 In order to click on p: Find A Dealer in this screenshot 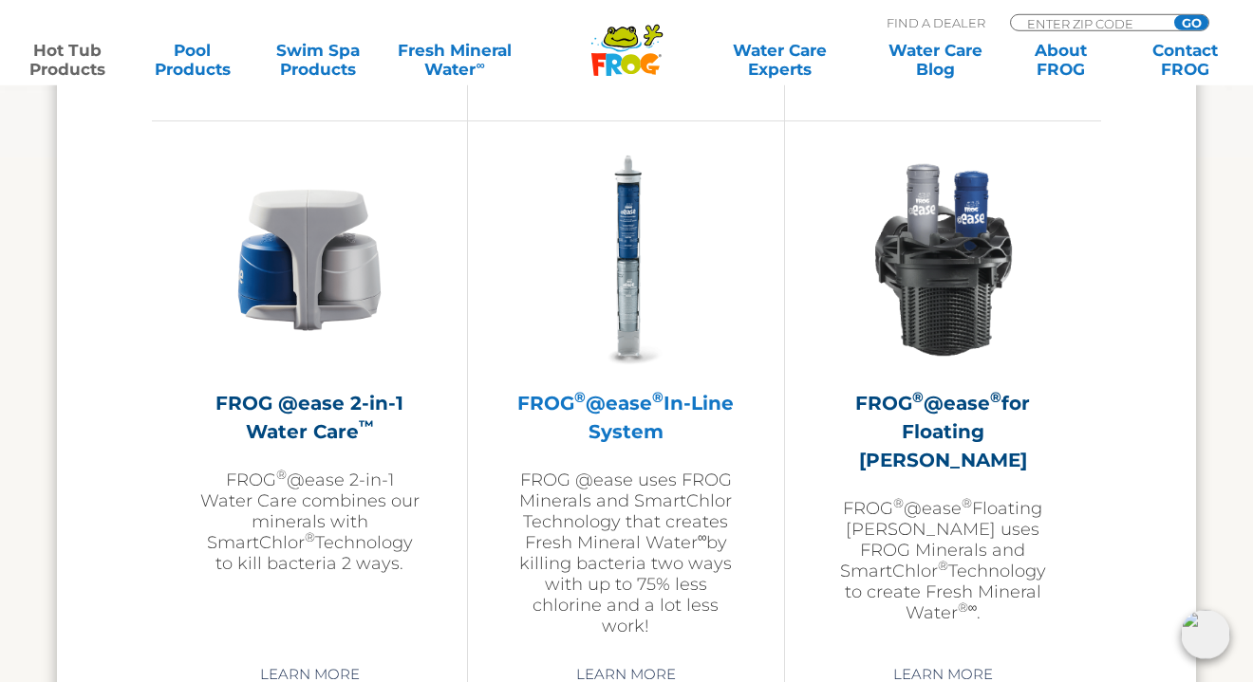, I will do `click(936, 23)`.